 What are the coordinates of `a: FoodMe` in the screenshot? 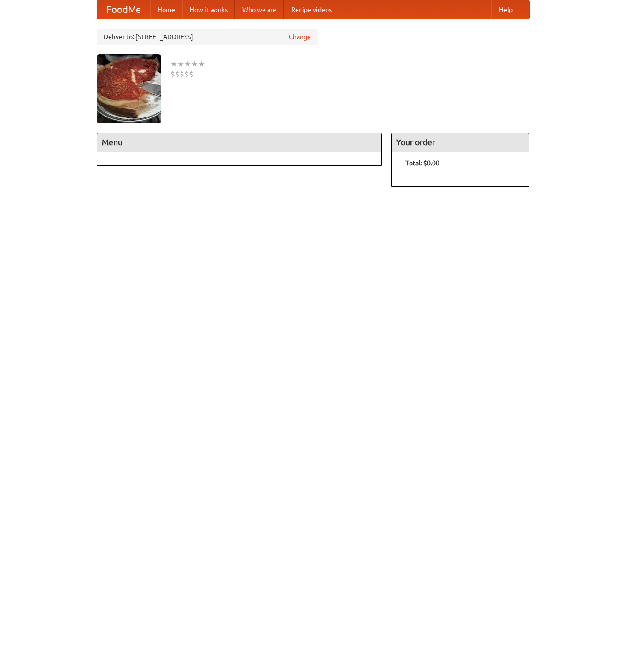 It's located at (124, 10).